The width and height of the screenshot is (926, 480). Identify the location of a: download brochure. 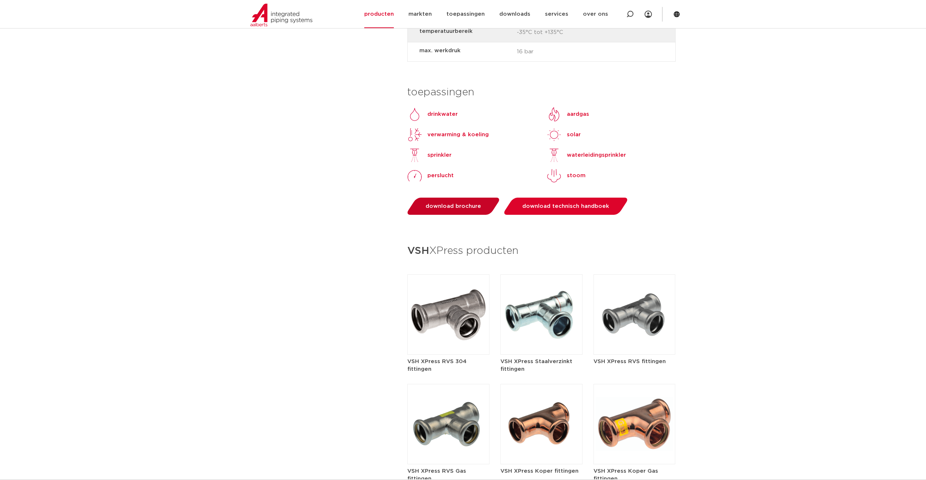
(453, 206).